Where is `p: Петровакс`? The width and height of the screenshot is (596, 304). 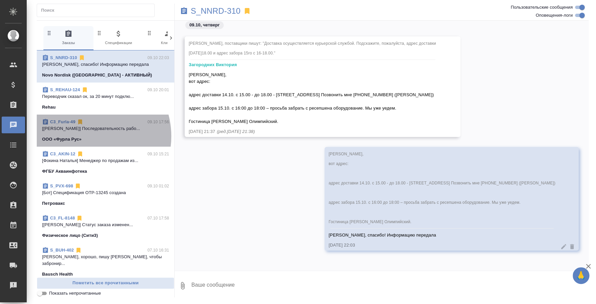 p: Петровакс is located at coordinates (53, 203).